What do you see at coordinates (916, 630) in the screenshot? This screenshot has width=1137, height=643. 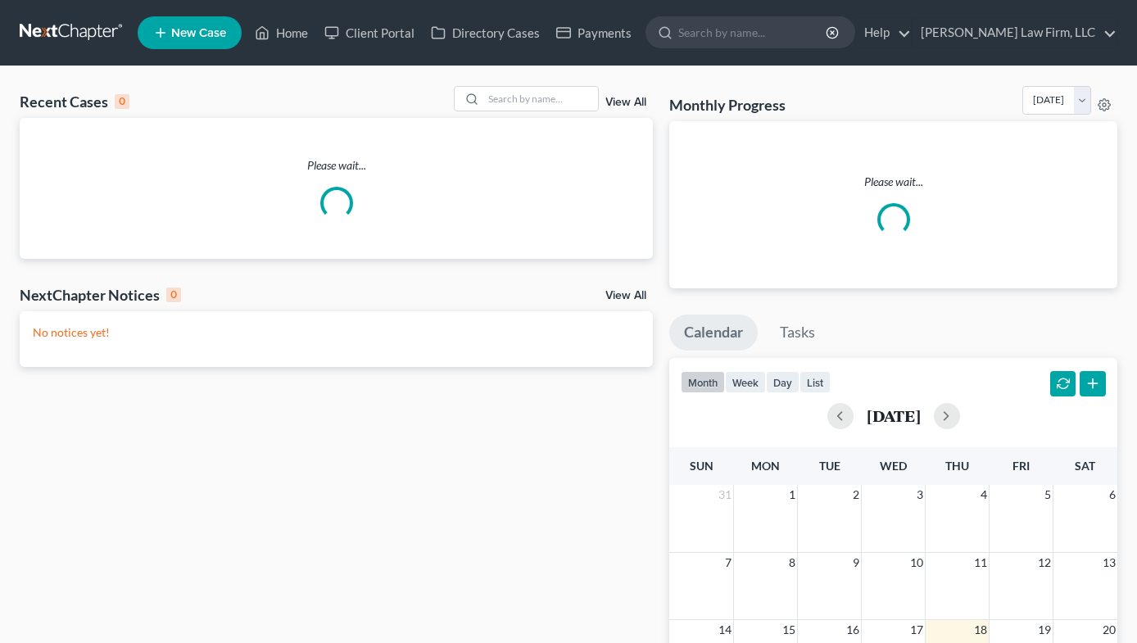 I see `span: 17` at bounding box center [916, 630].